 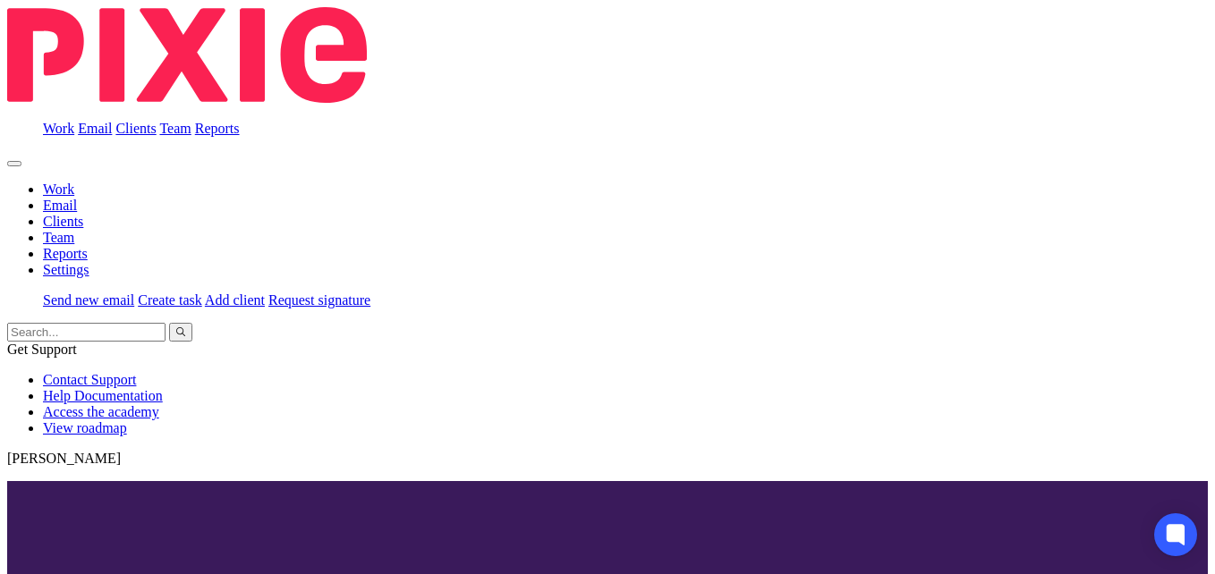 I want to click on input: Search, so click(x=86, y=332).